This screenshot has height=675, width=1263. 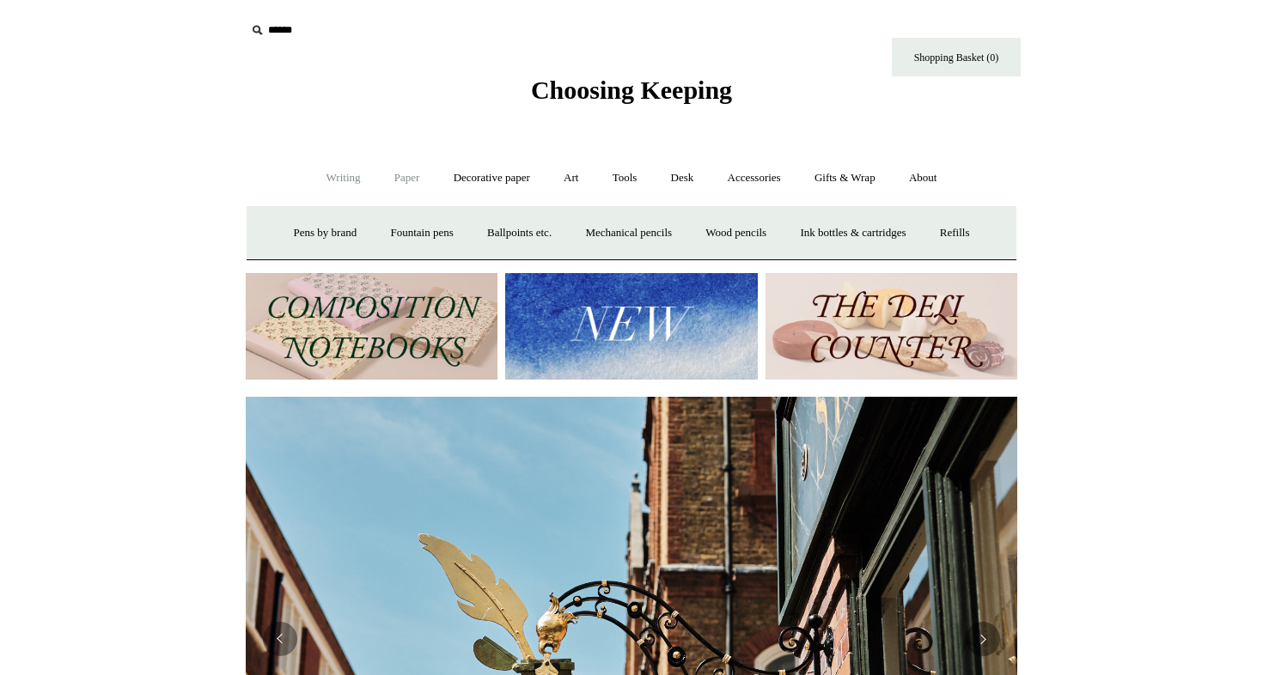 What do you see at coordinates (632, 95) in the screenshot?
I see `a: Choosing Keeping` at bounding box center [632, 95].